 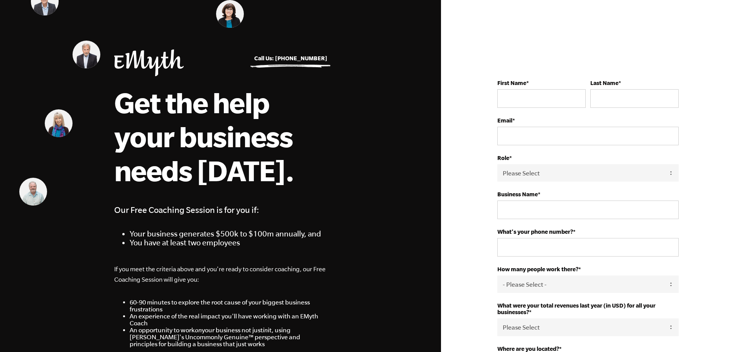 I want to click on strong: Role, so click(x=503, y=157).